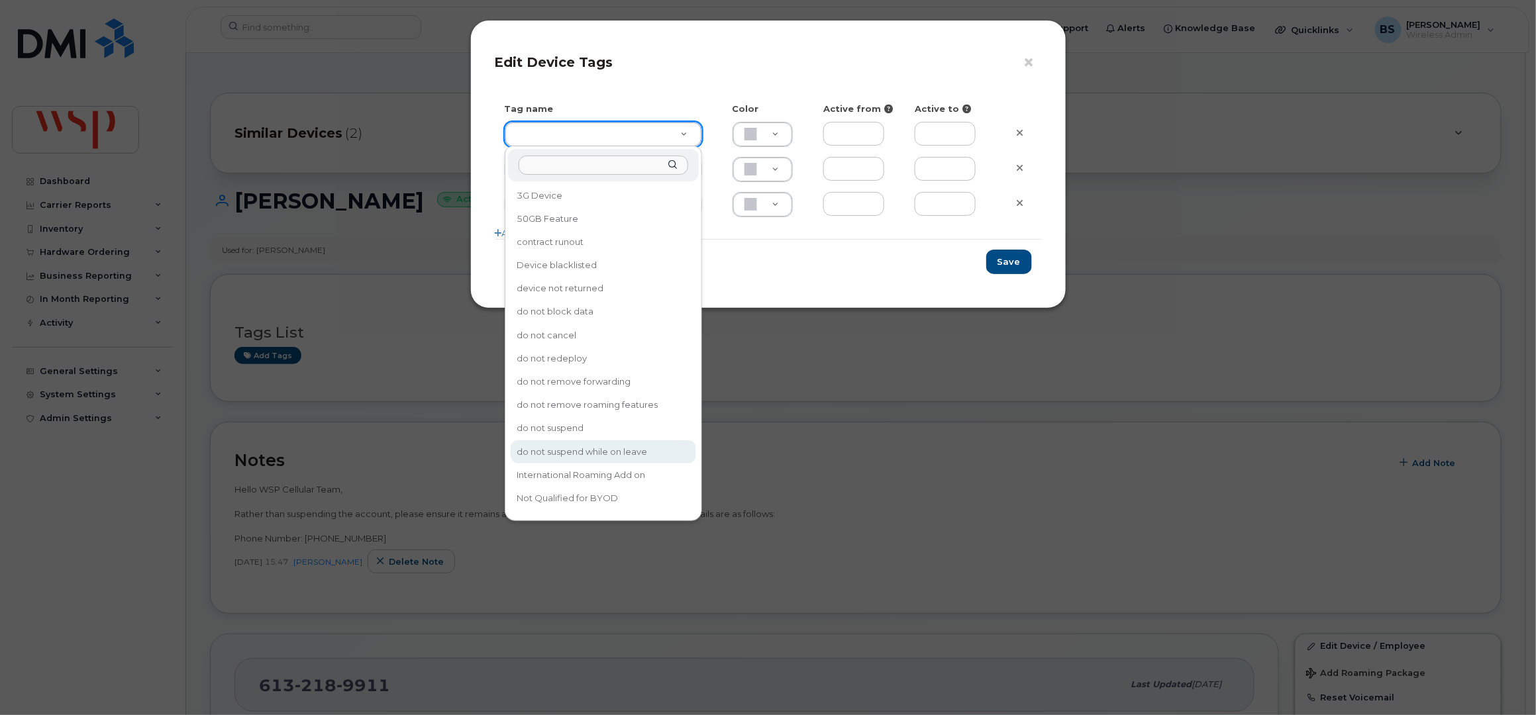  What do you see at coordinates (603, 475) in the screenshot?
I see `div: International Roaming Add on` at bounding box center [603, 475].